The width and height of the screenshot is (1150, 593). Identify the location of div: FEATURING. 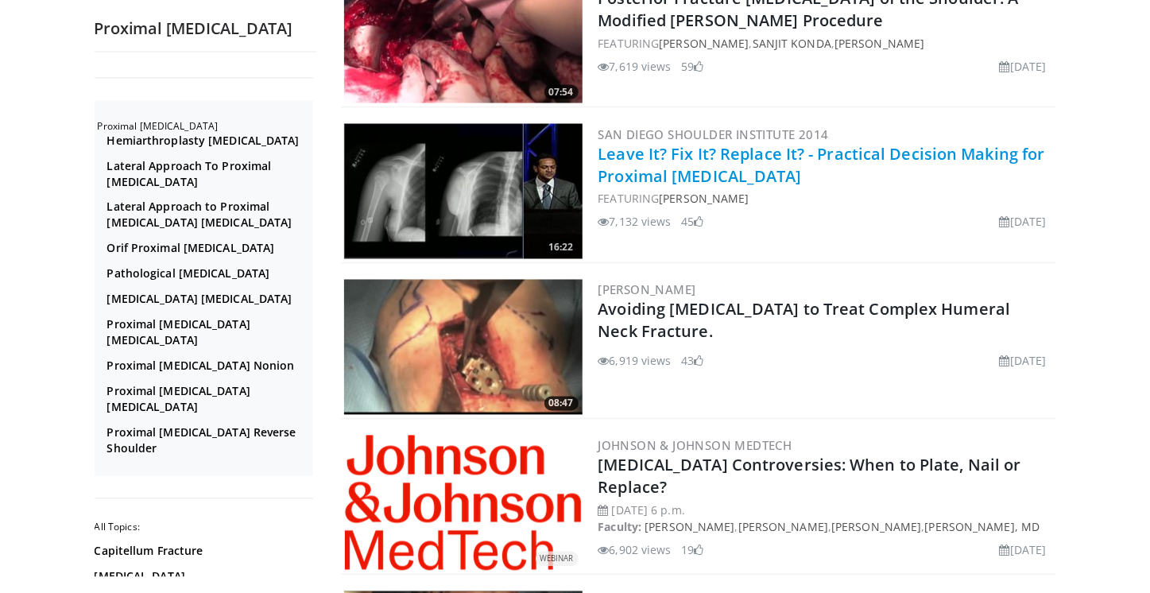
(826, 199).